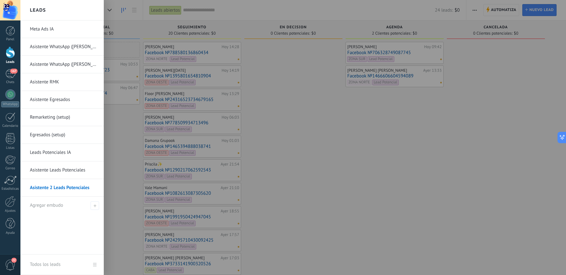  What do you see at coordinates (14, 71) in the screenshot?
I see `span: 167` at bounding box center [14, 71].